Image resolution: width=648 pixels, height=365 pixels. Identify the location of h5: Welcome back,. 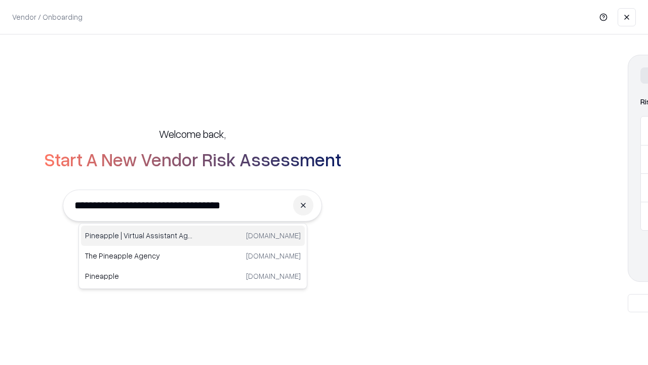
(192, 134).